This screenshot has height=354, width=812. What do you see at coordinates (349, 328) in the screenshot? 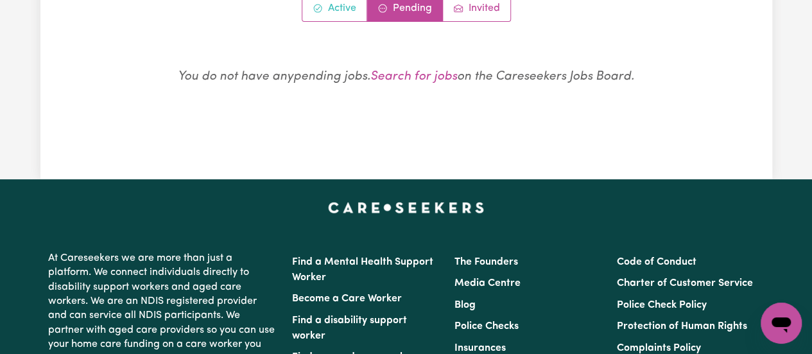
I see `a: Find a disability support worker` at bounding box center [349, 328].